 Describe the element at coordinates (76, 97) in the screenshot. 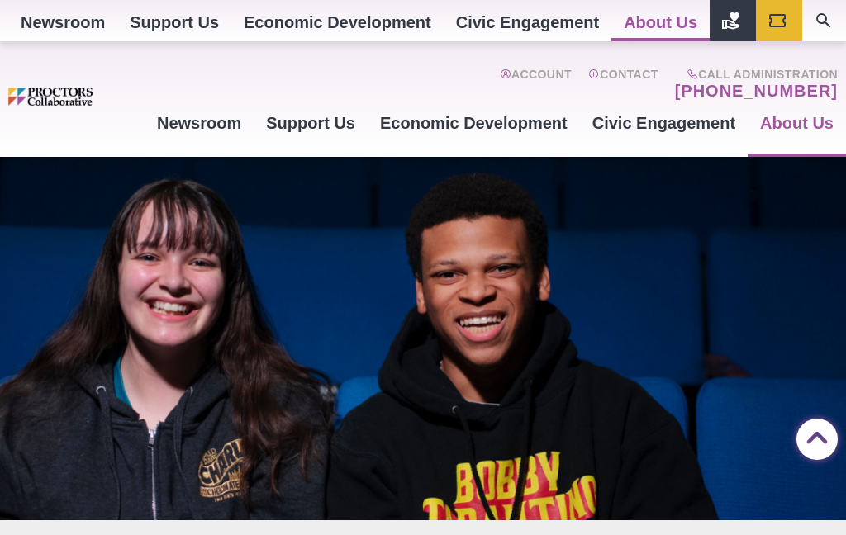

I see `img: Proctors logo` at that location.